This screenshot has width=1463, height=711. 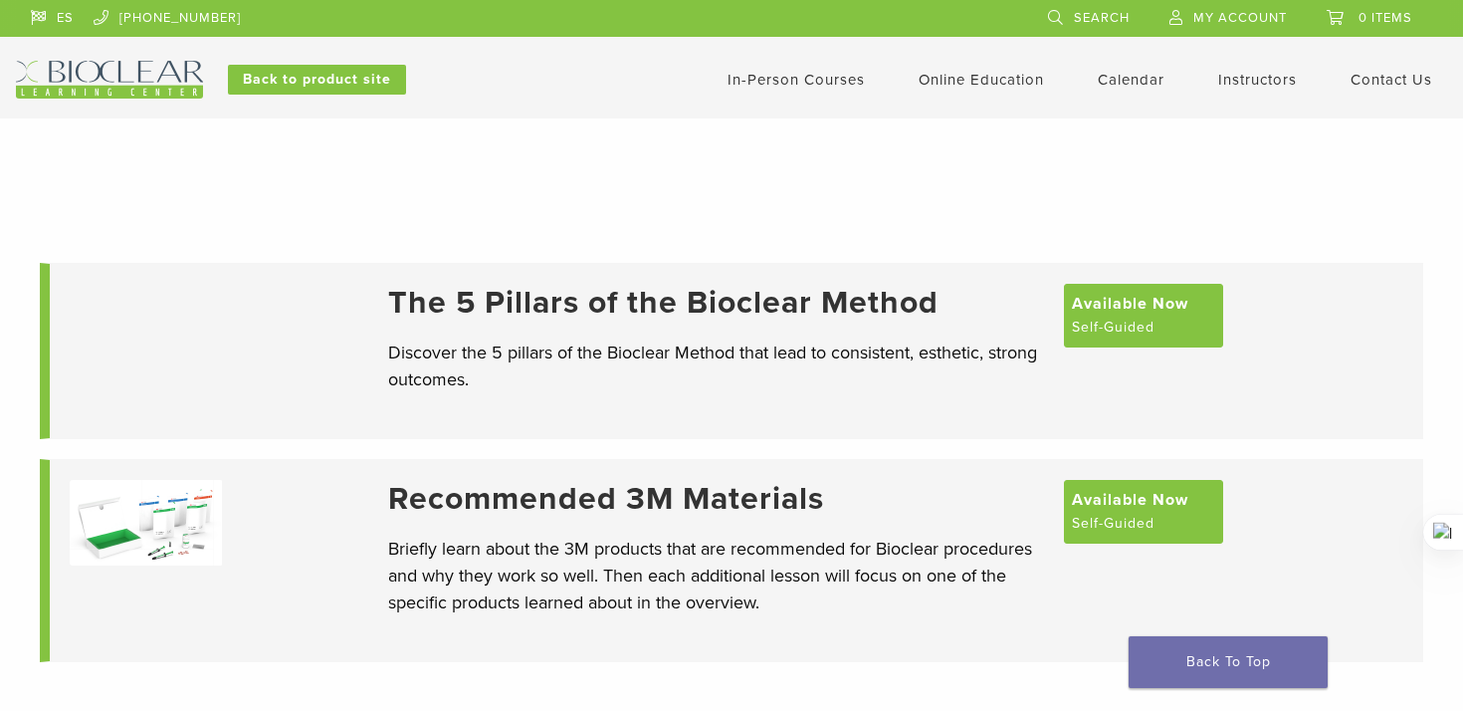 I want to click on h3: The 5 Pillars of the Bioclear Method, so click(x=716, y=303).